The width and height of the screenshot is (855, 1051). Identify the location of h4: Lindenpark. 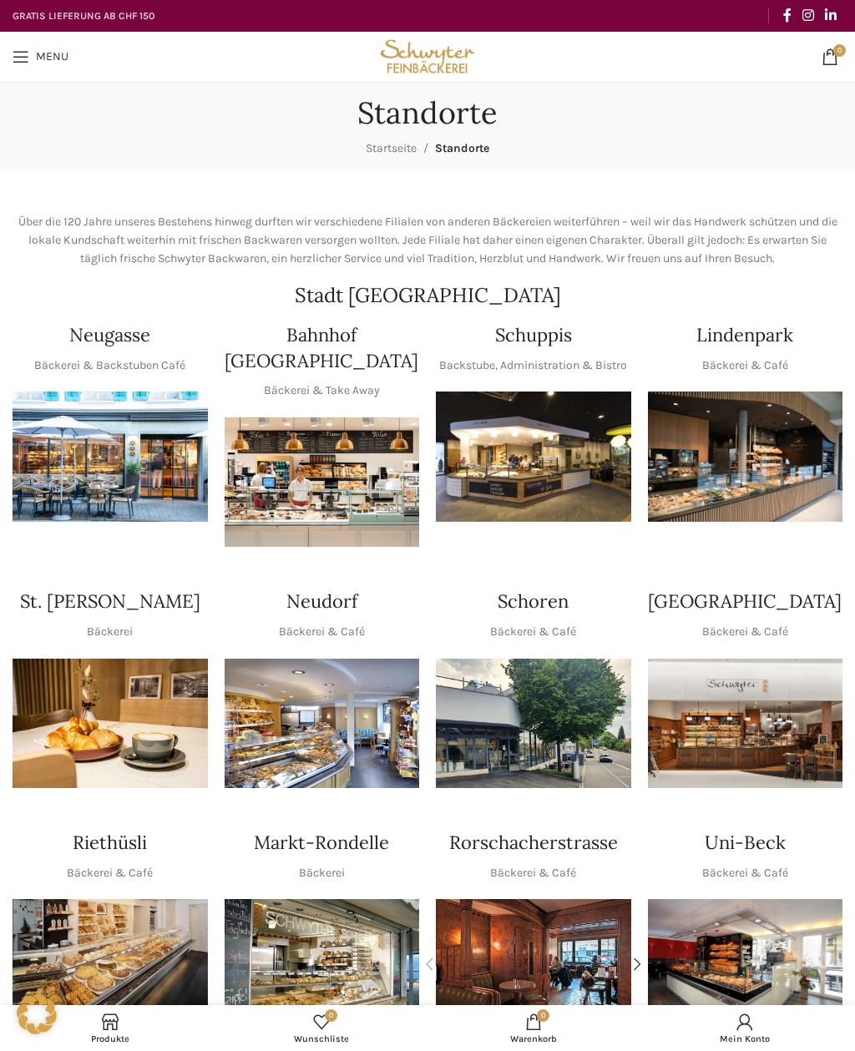
(745, 335).